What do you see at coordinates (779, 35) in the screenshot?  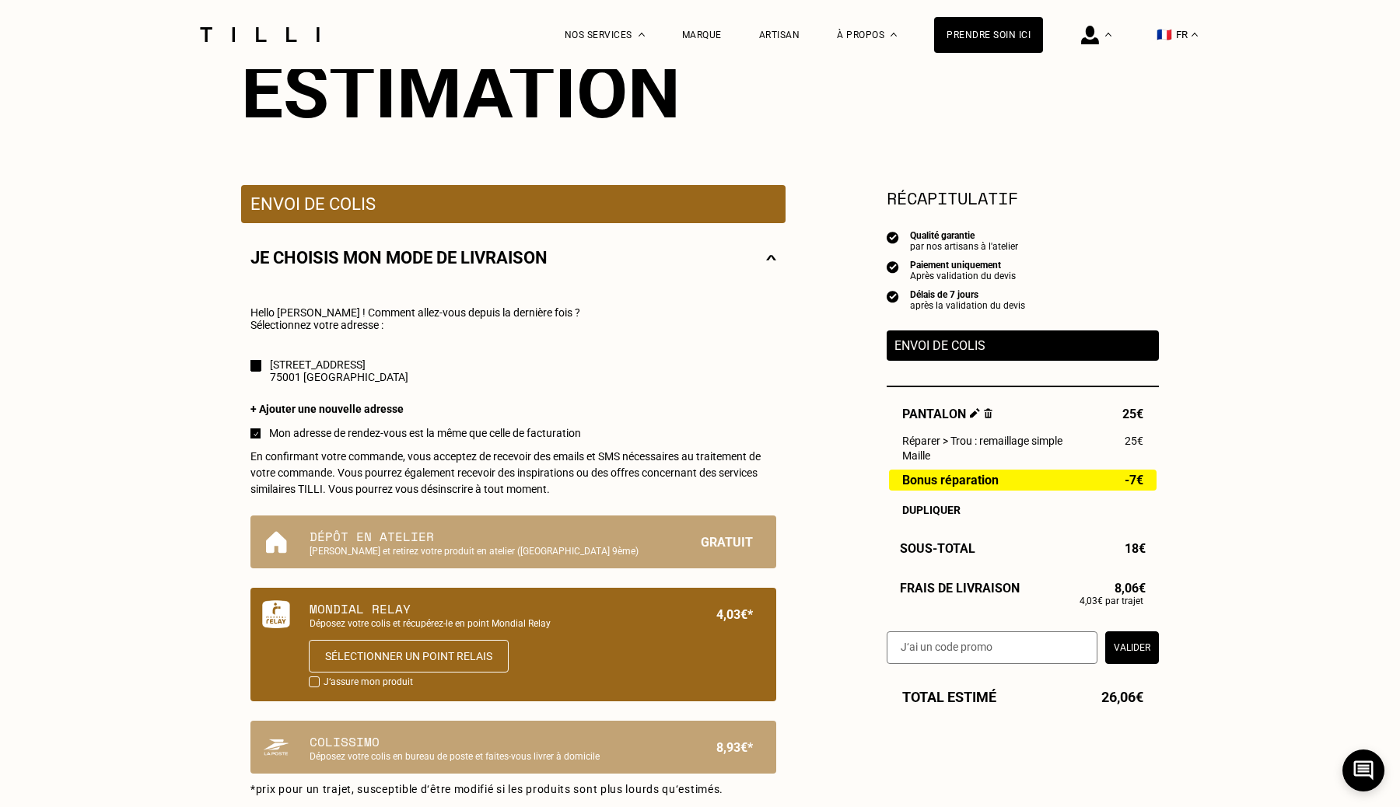 I see `div: Artisan` at bounding box center [779, 35].